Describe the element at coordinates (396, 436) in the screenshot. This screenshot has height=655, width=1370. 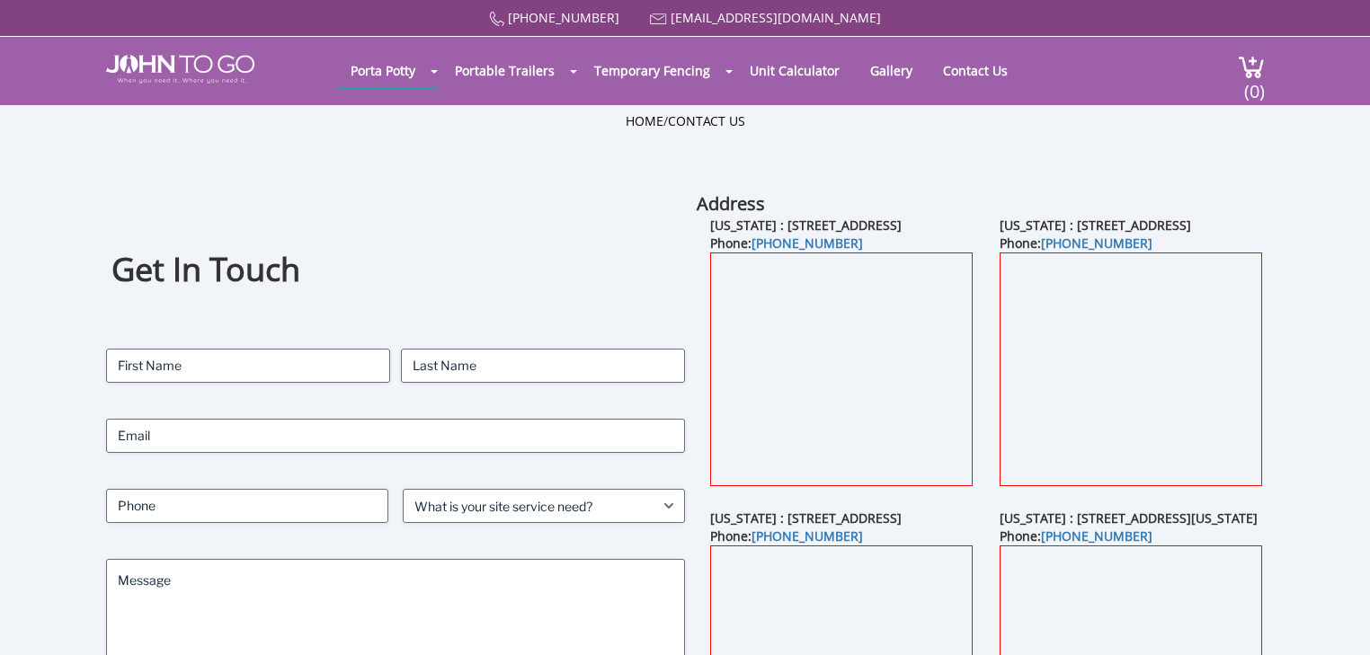
I see `input: Email` at that location.